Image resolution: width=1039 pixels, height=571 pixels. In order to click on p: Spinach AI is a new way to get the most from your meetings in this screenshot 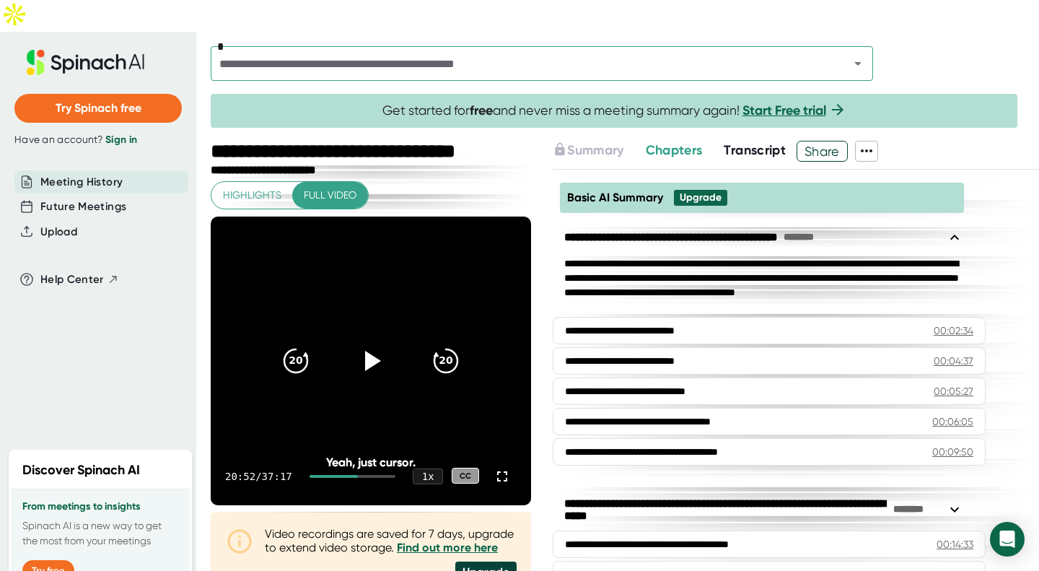, I will do `click(100, 533)`.